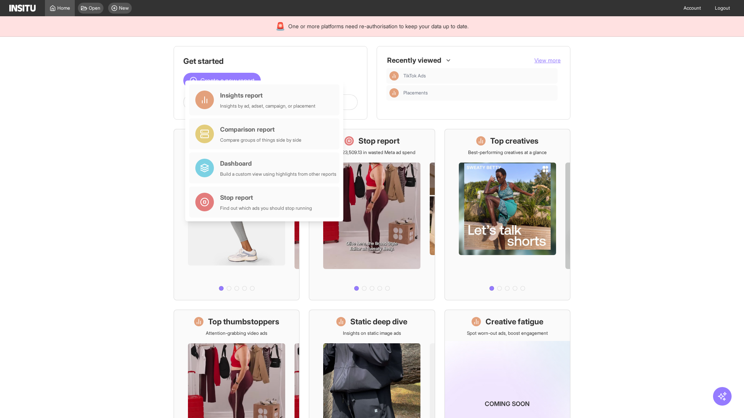 Image resolution: width=744 pixels, height=418 pixels. What do you see at coordinates (261, 129) in the screenshot?
I see `div: Comparison report` at bounding box center [261, 129].